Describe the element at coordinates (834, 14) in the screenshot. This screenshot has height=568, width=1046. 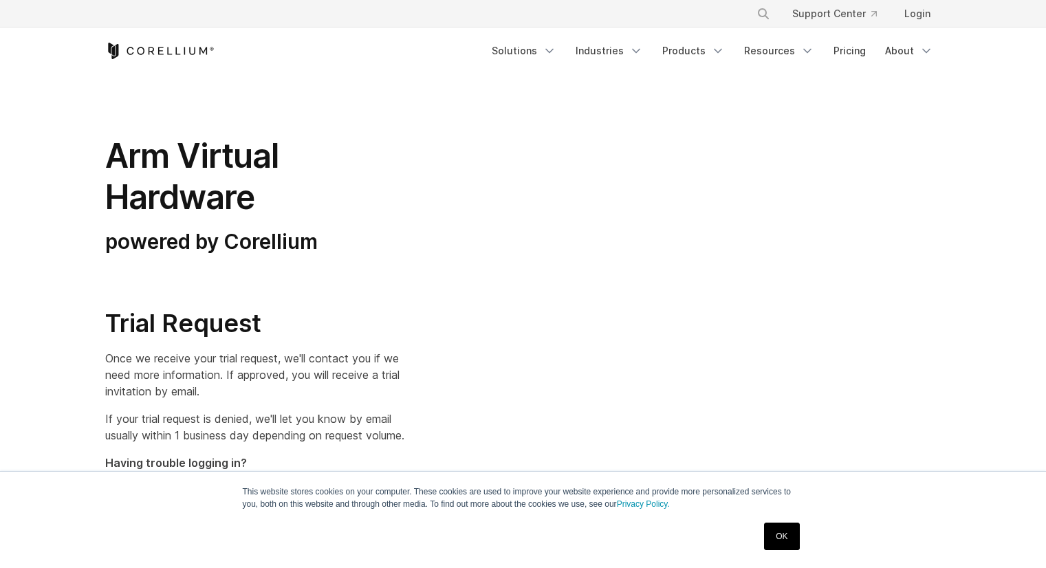
I see `a: Support Center` at that location.